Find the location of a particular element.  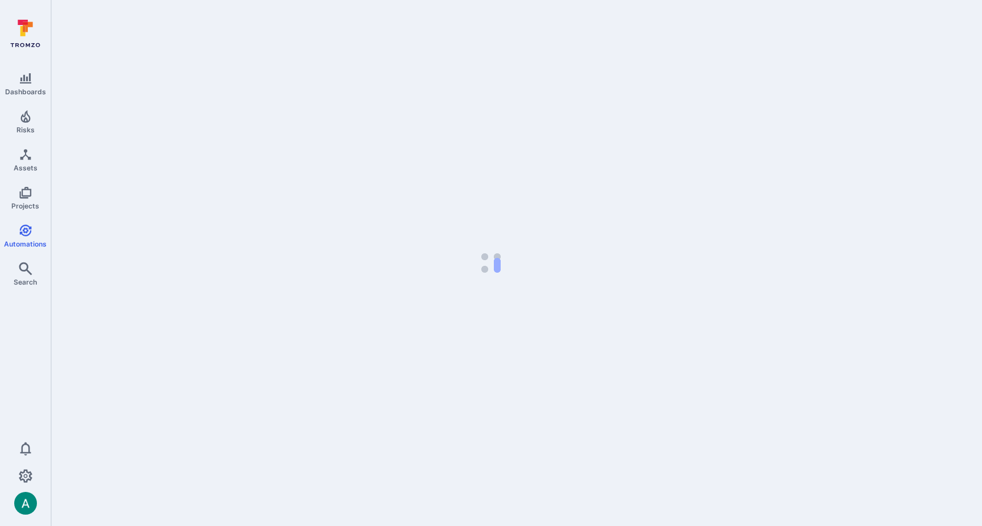

img: ACg8ocLSa5mPYBaXNx3eFu_EmspyJX0laNWN7cXOFirfQ7srZveEpg=s96-c is located at coordinates (26, 504).